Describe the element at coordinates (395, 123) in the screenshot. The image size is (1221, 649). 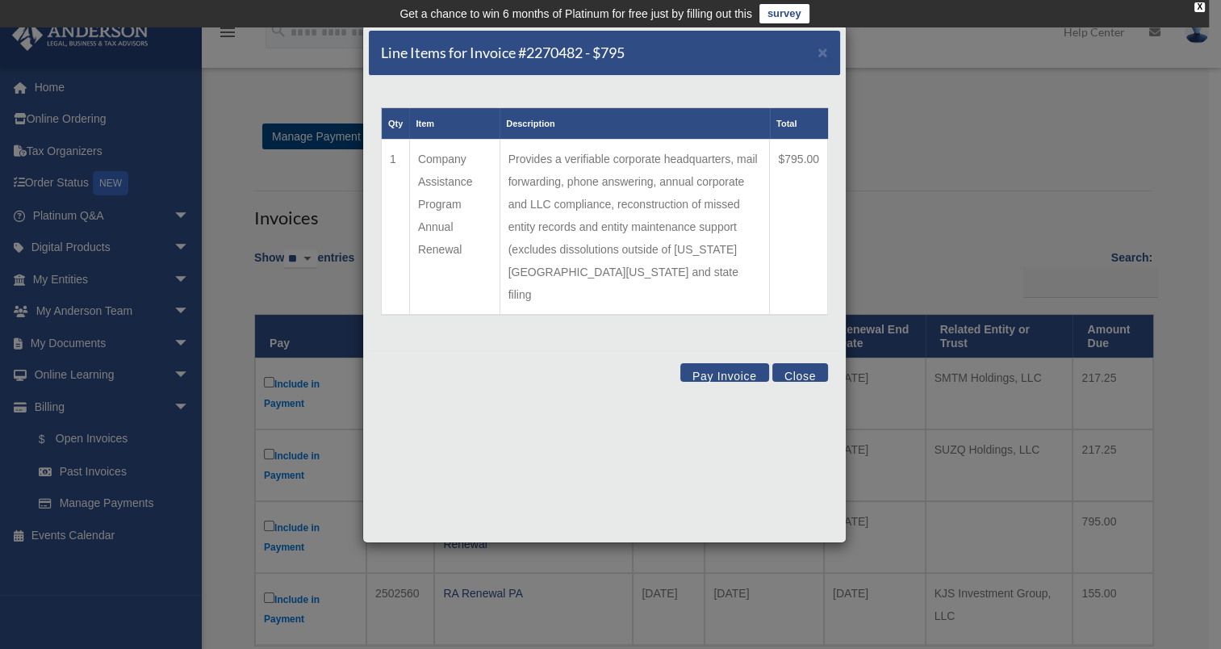
I see `th: Qty` at that location.